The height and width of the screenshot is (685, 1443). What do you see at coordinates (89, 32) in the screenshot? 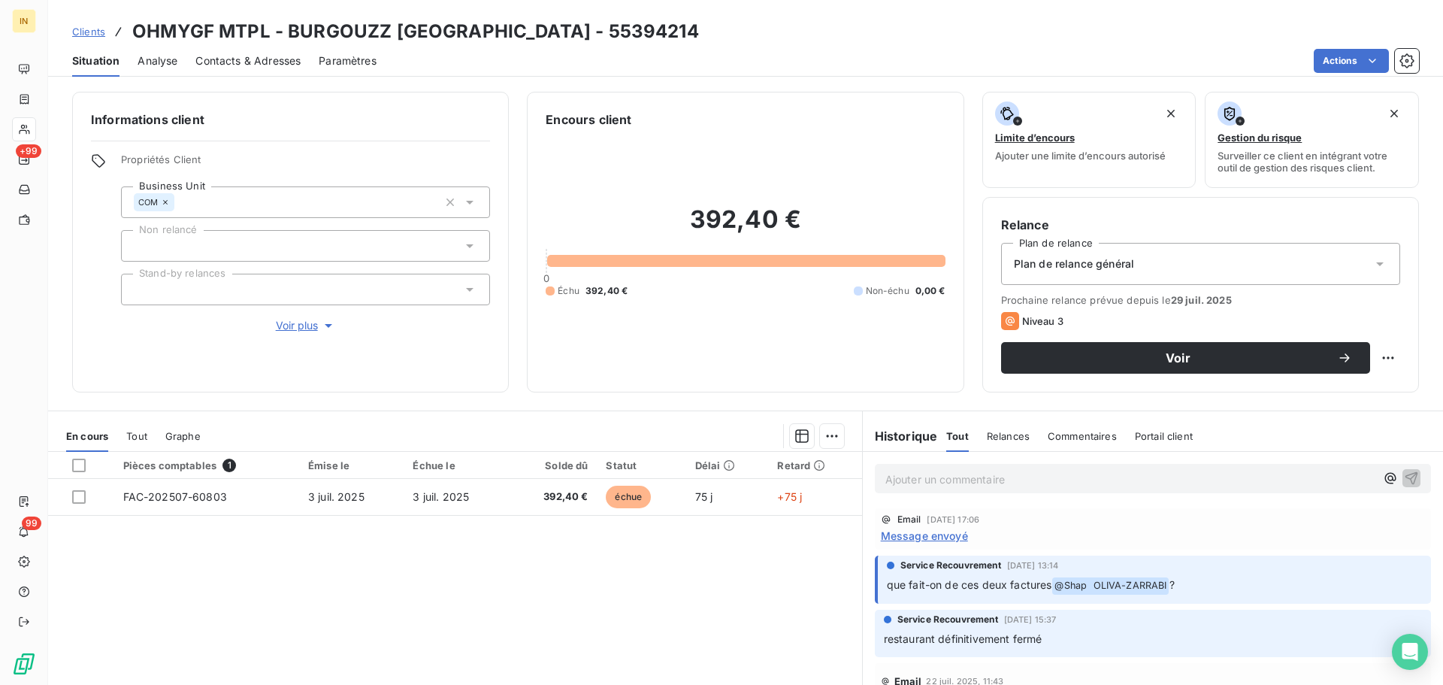
I see `span: Clients` at bounding box center [89, 32].